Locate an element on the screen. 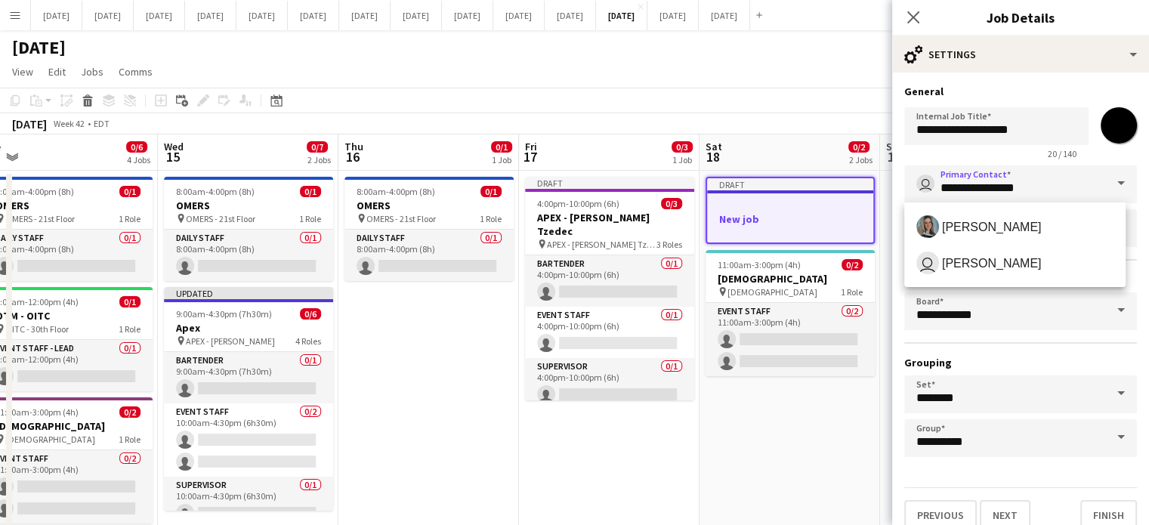 This screenshot has width=1149, height=525. span: Jobs is located at coordinates (92, 72).